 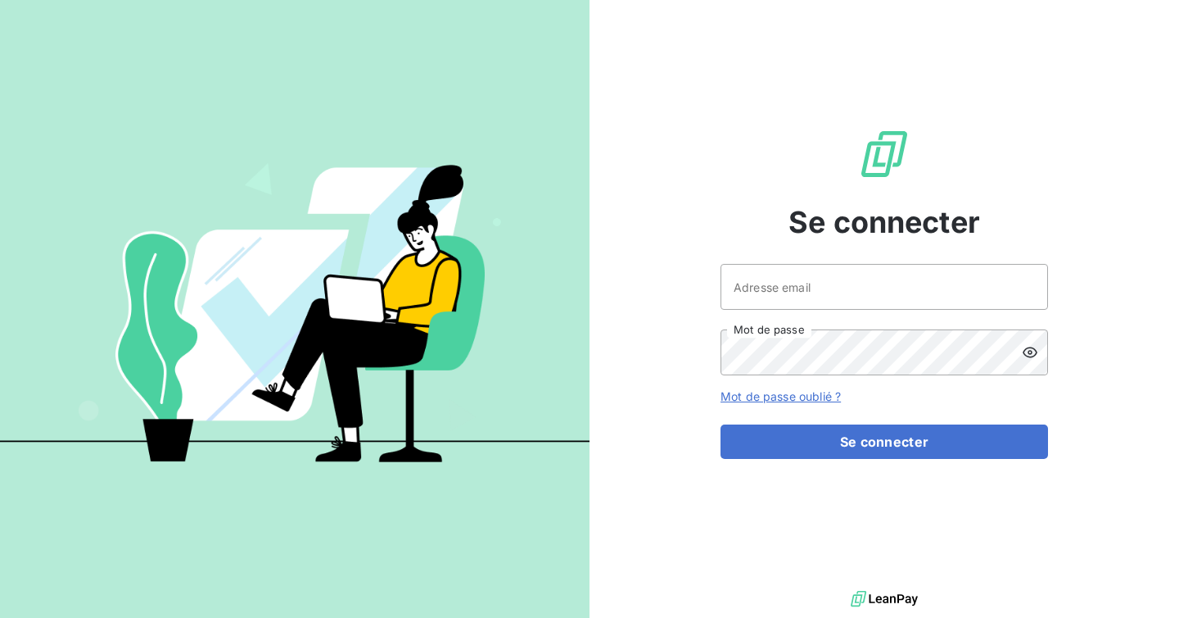 What do you see at coordinates (885, 287) in the screenshot?
I see `input: placeholder` at bounding box center [885, 287].